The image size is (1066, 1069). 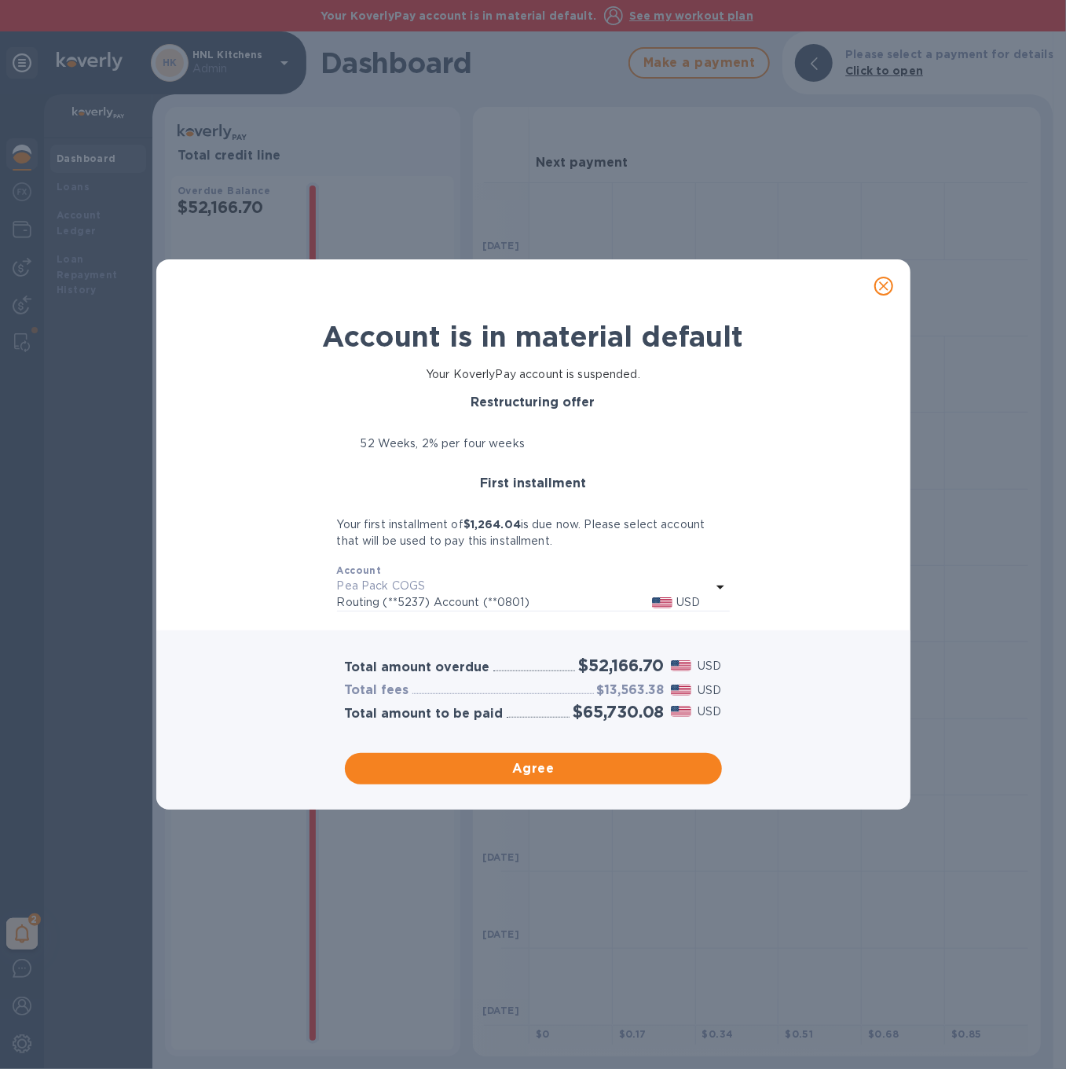 I want to click on b: $1,264.04, so click(x=492, y=524).